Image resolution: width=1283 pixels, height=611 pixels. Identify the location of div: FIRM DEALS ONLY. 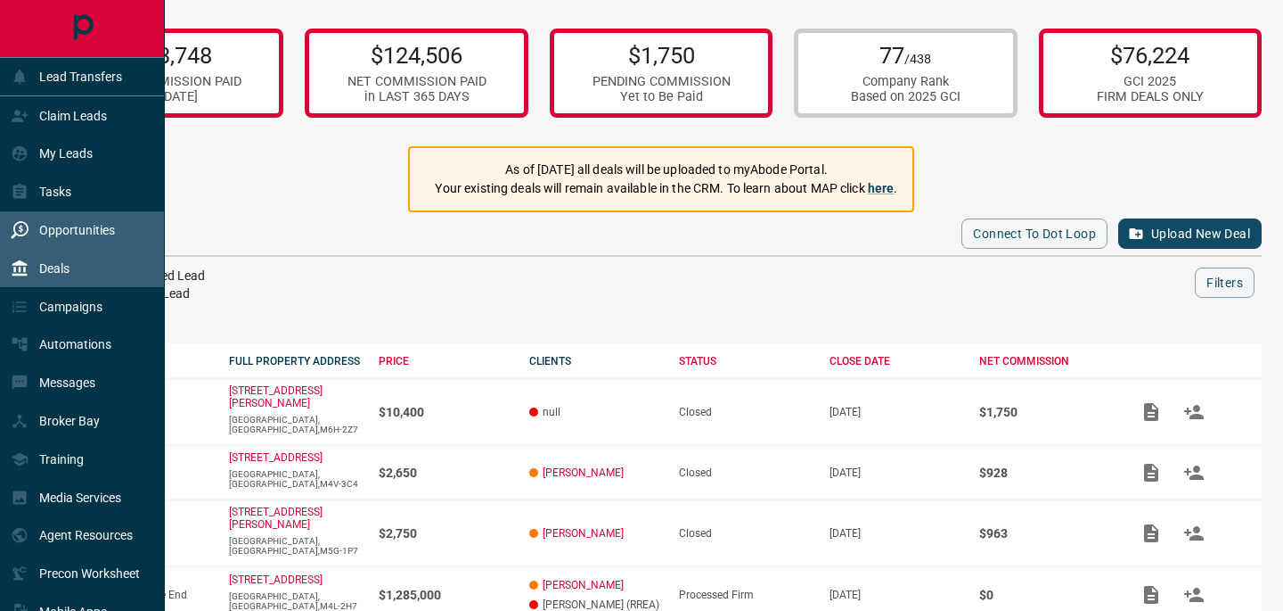
(1151, 96).